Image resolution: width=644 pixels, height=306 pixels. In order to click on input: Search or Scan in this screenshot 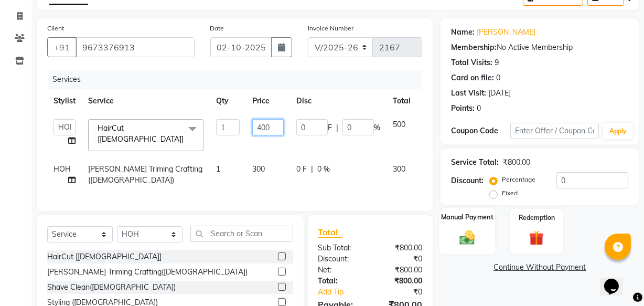, I will do `click(242, 233)`.